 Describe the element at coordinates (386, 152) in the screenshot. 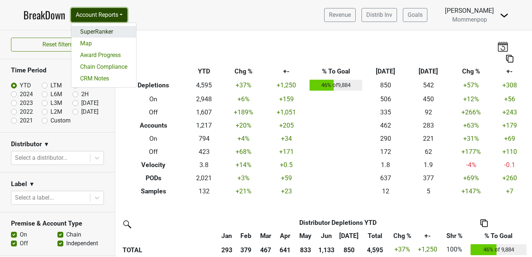

I see `td: 172` at that location.